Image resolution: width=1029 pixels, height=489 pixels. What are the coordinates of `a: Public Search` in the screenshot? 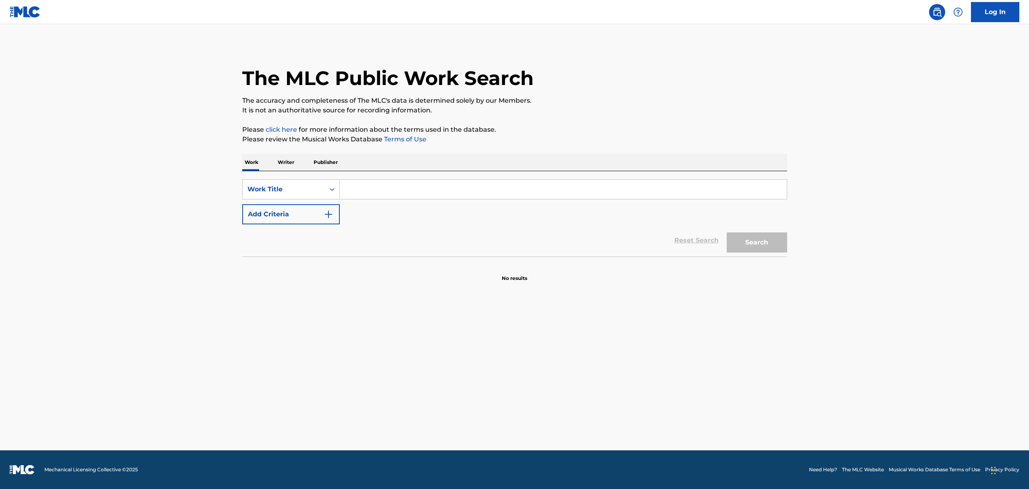 It's located at (937, 12).